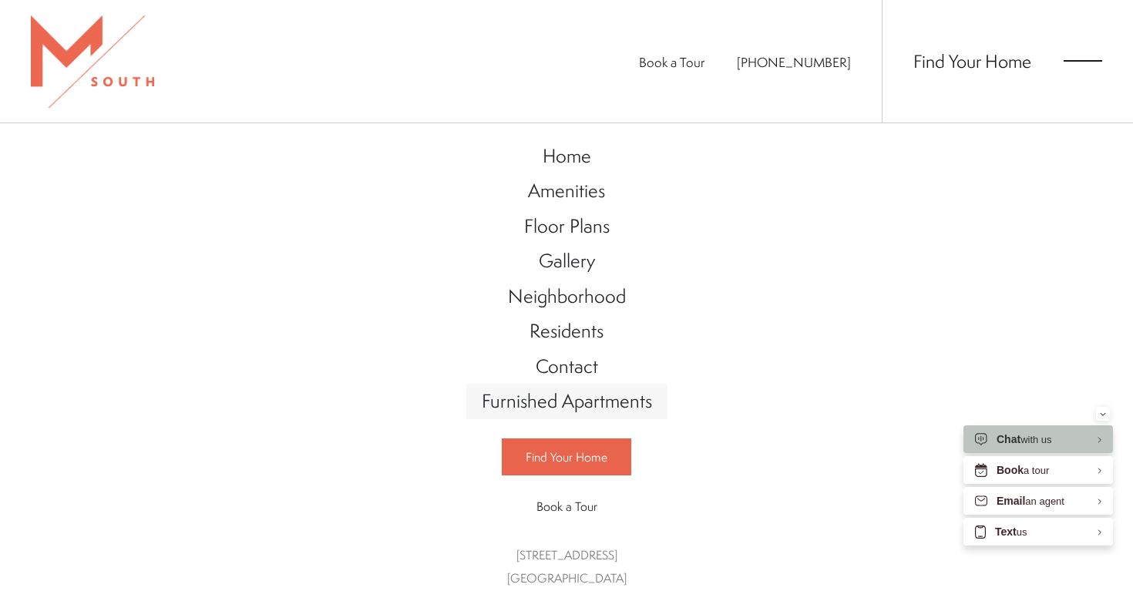  What do you see at coordinates (92, 62) in the screenshot?
I see `img: MSouth` at bounding box center [92, 62].